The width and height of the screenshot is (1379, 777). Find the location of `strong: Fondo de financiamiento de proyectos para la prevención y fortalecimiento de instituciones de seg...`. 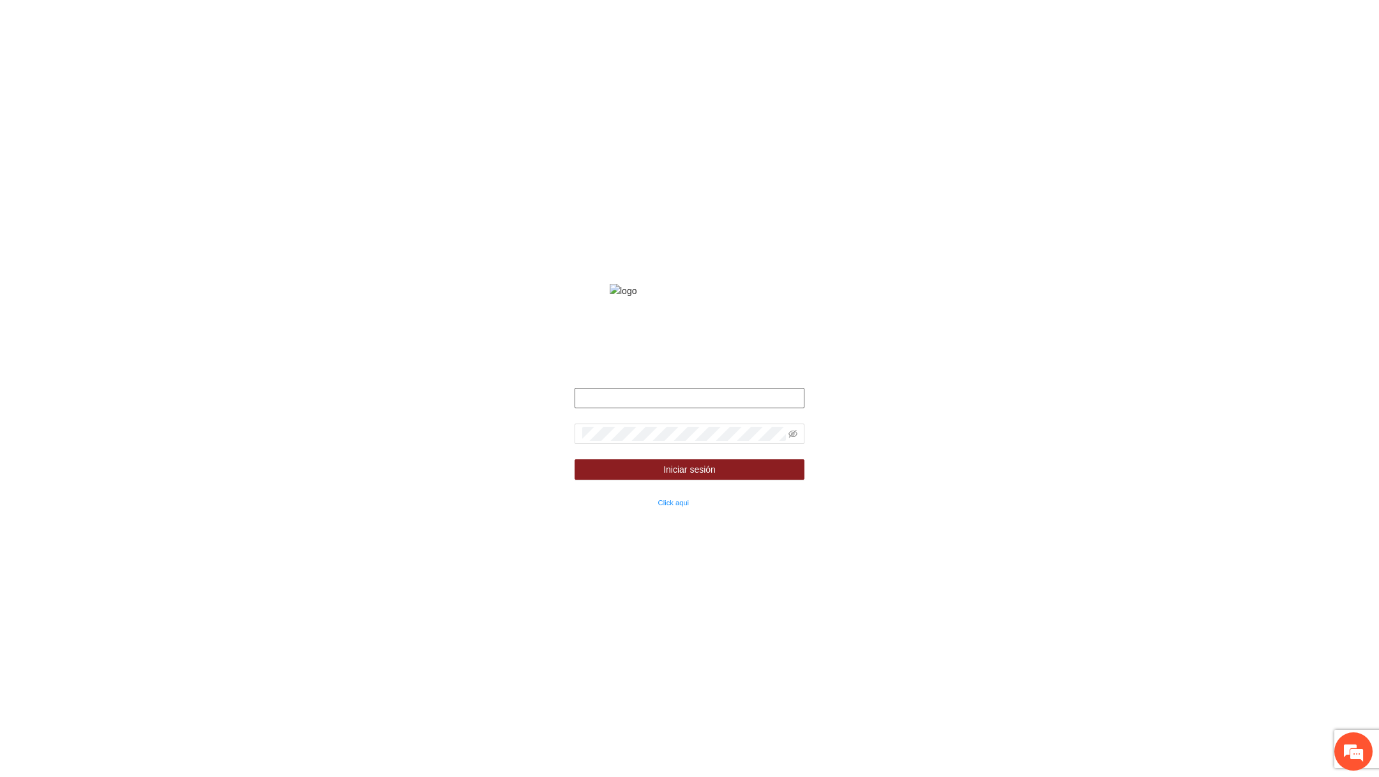

strong: Fondo de financiamiento de proyectos para la prevención y fortalecimiento de instituciones de seg... is located at coordinates (689, 335).